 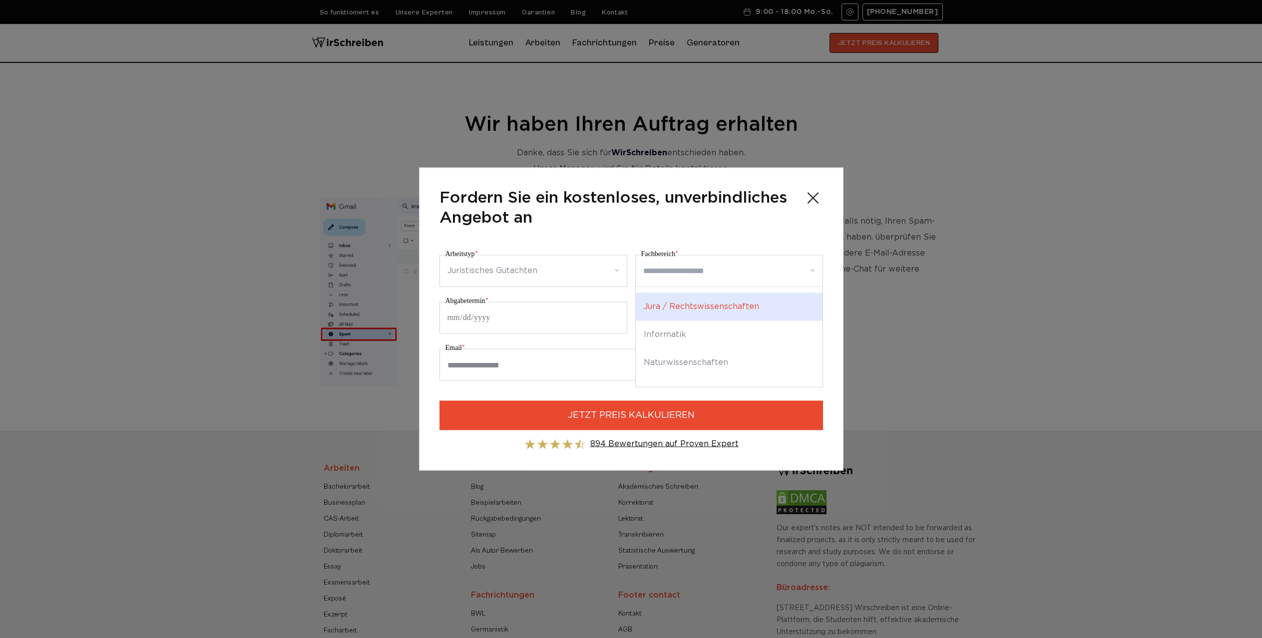 I want to click on span: JETZT PREIS KALKULIEREN, so click(x=631, y=416).